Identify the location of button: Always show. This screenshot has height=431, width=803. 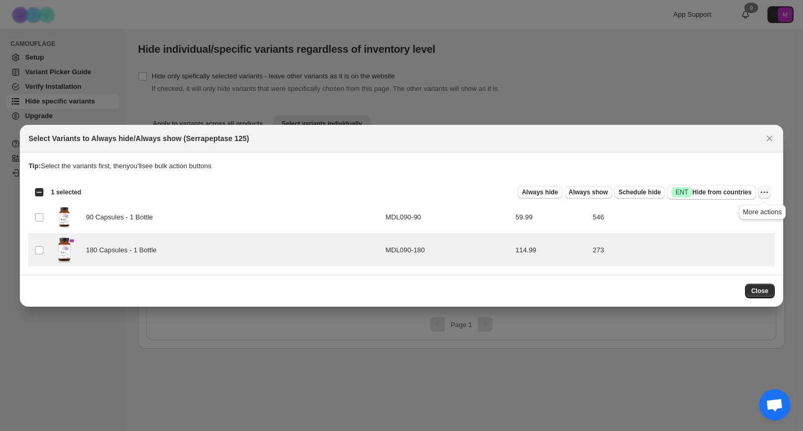
(588, 192).